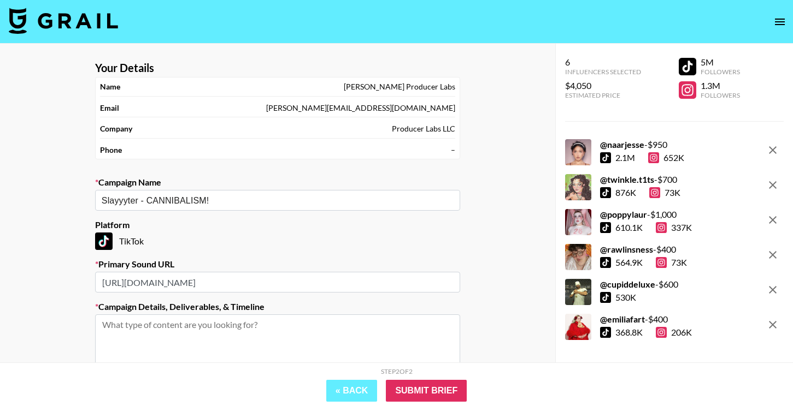  Describe the element at coordinates (111, 150) in the screenshot. I see `strong: Phone` at that location.